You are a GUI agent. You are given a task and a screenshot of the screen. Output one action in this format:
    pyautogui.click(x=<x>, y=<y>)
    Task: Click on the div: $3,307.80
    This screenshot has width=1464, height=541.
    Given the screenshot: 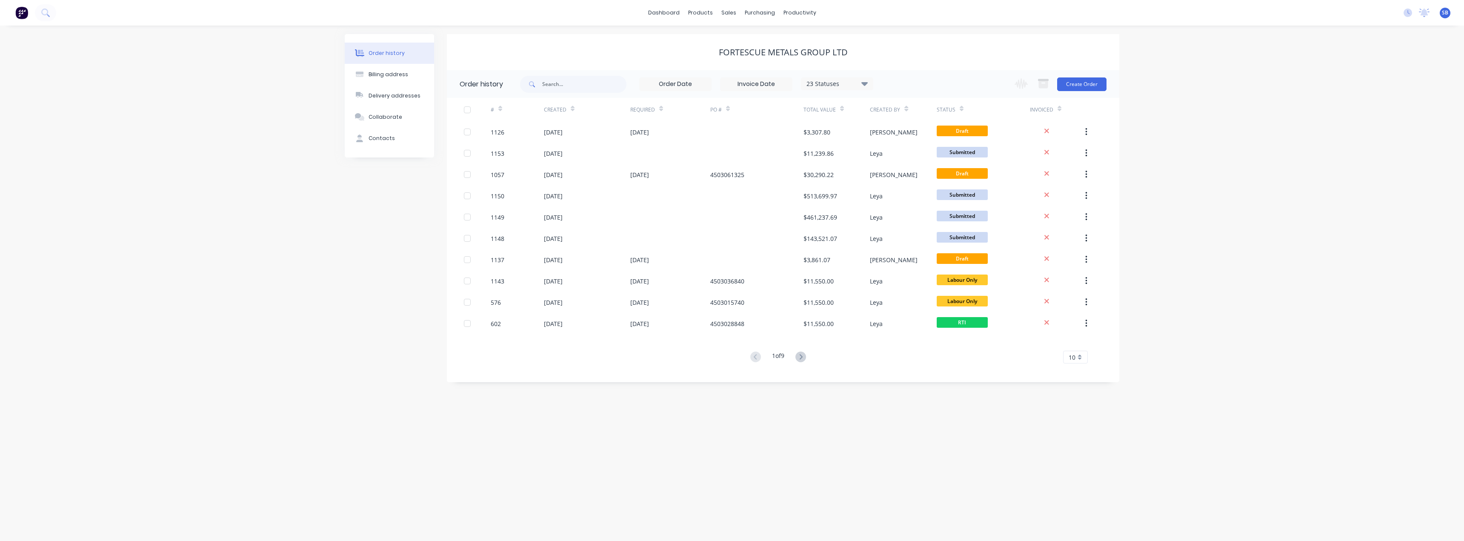 What is the action you would take?
    pyautogui.click(x=817, y=132)
    